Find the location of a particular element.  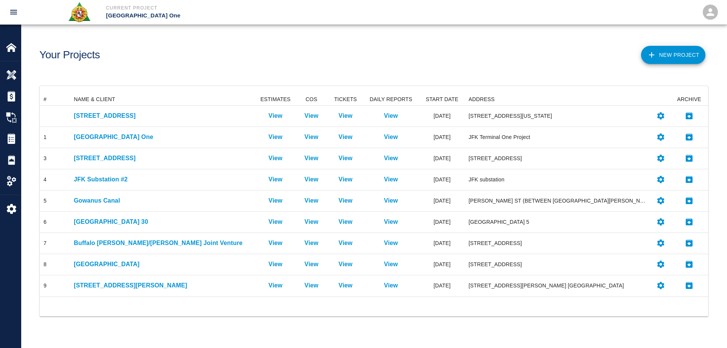

p: JFK Substation #2 is located at coordinates (163, 179).